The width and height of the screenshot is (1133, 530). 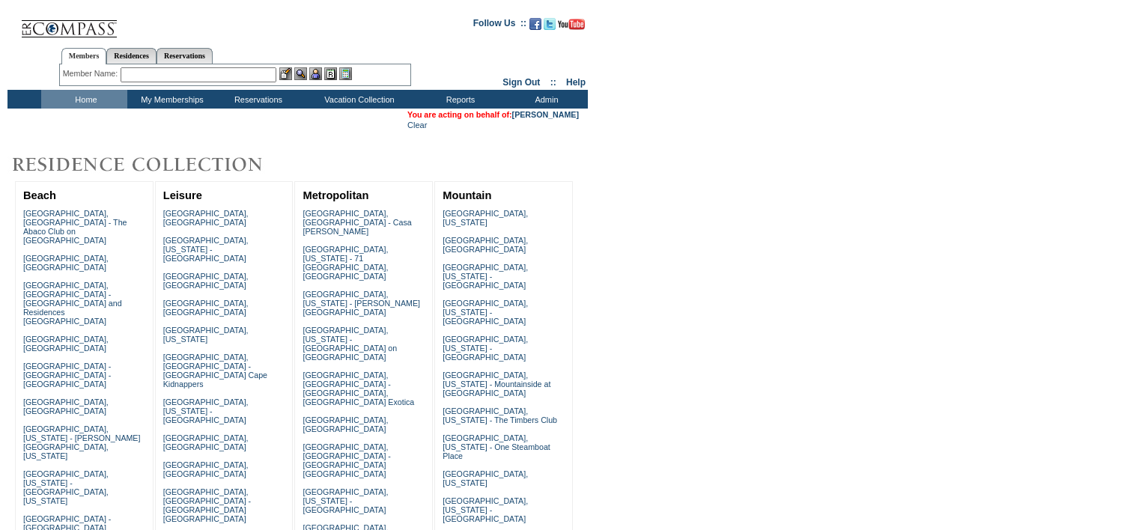 I want to click on a: Reservations, so click(x=184, y=55).